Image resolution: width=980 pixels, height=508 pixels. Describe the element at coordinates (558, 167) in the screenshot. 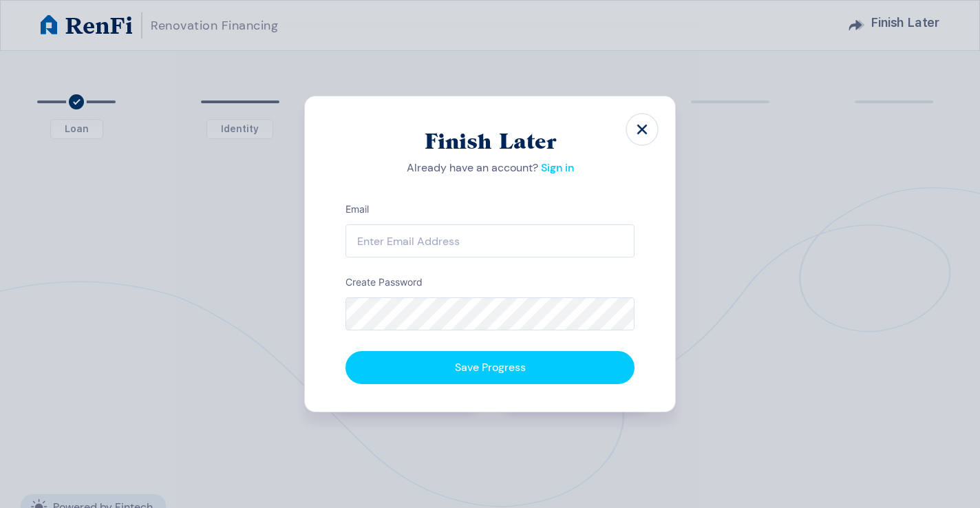

I see `a: Sign in` at that location.